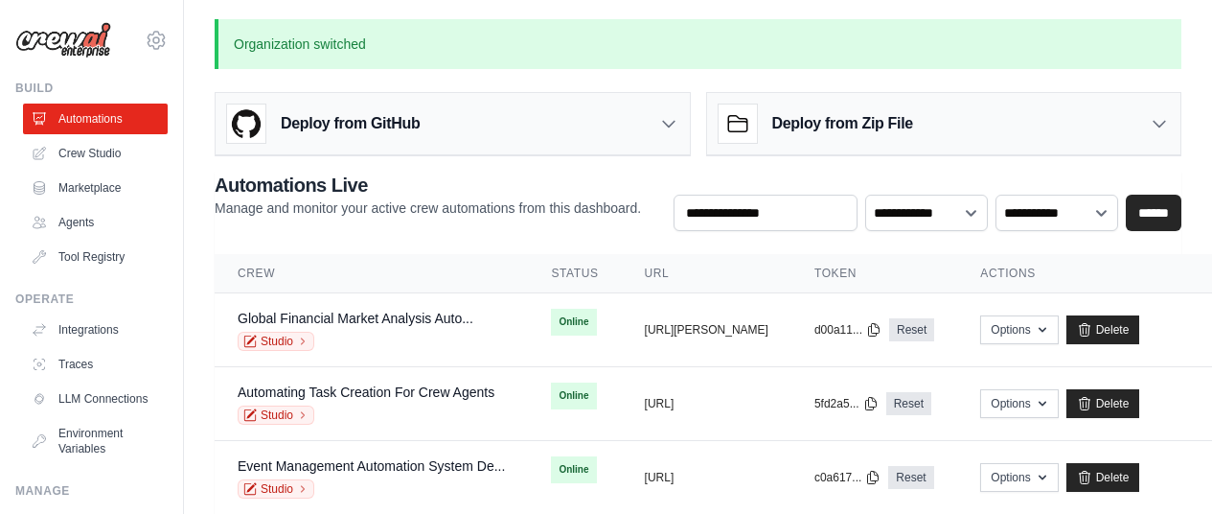 The width and height of the screenshot is (1212, 514). Describe the element at coordinates (574, 273) in the screenshot. I see `th: Status` at that location.